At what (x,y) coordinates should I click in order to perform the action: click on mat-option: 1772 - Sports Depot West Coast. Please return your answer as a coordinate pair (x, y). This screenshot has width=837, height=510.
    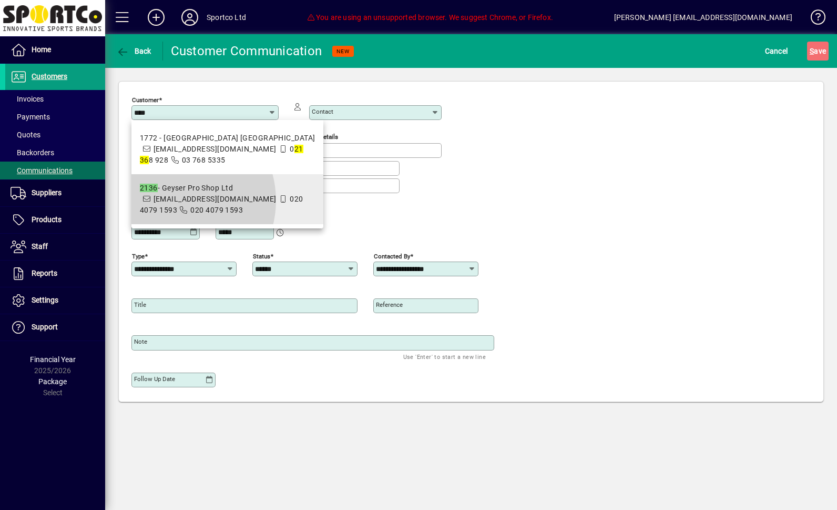
    Looking at the image, I should click on (227, 149).